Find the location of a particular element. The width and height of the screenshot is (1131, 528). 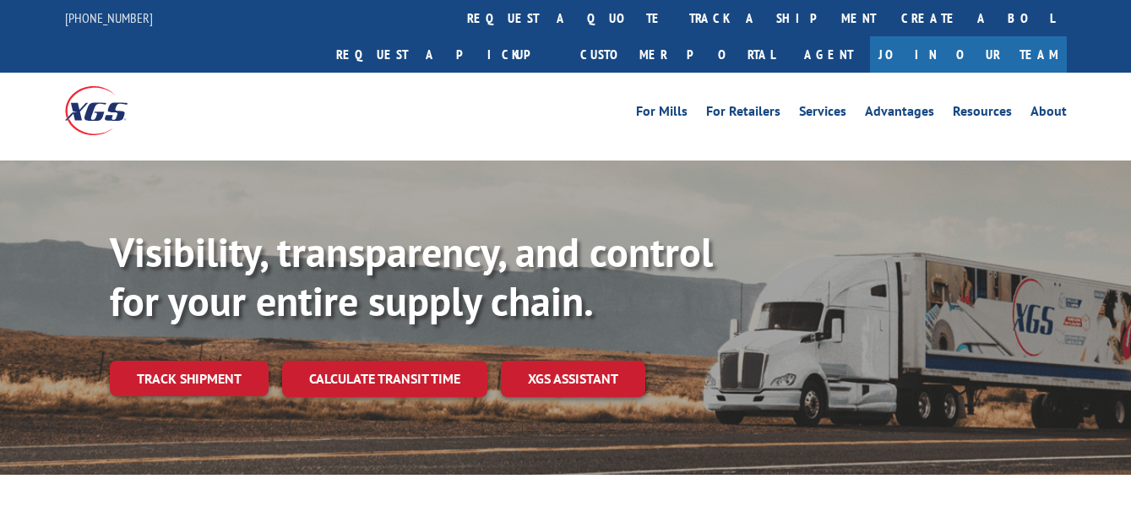

a: Join Our Team is located at coordinates (968, 54).